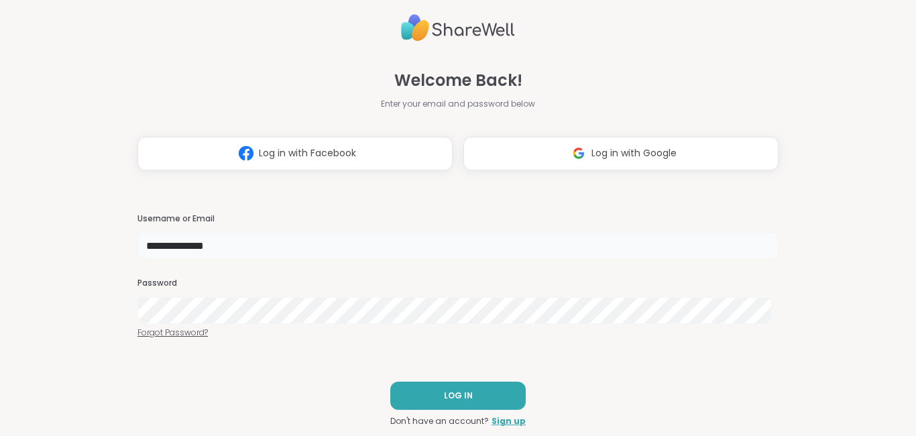 This screenshot has width=916, height=436. Describe the element at coordinates (439, 421) in the screenshot. I see `span: Don't have an account?` at that location.